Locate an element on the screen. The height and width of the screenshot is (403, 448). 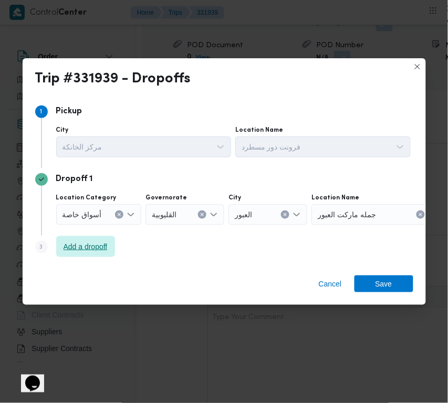
label: Governorate is located at coordinates (166, 198).